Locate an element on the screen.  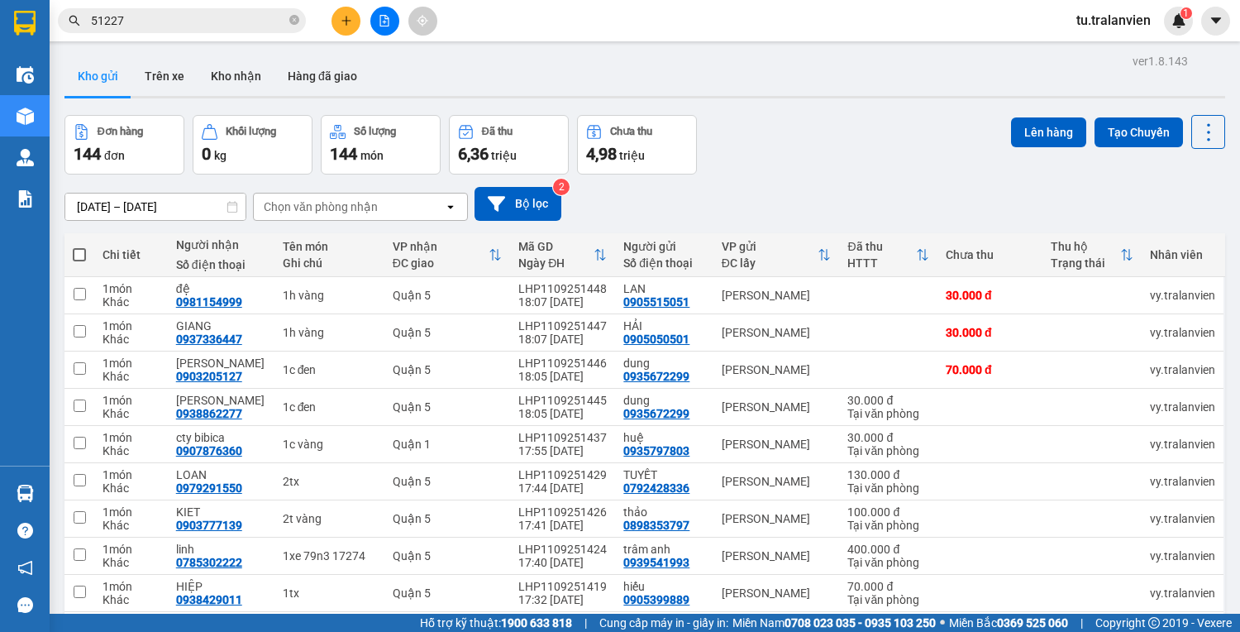
span: kg is located at coordinates (220, 155).